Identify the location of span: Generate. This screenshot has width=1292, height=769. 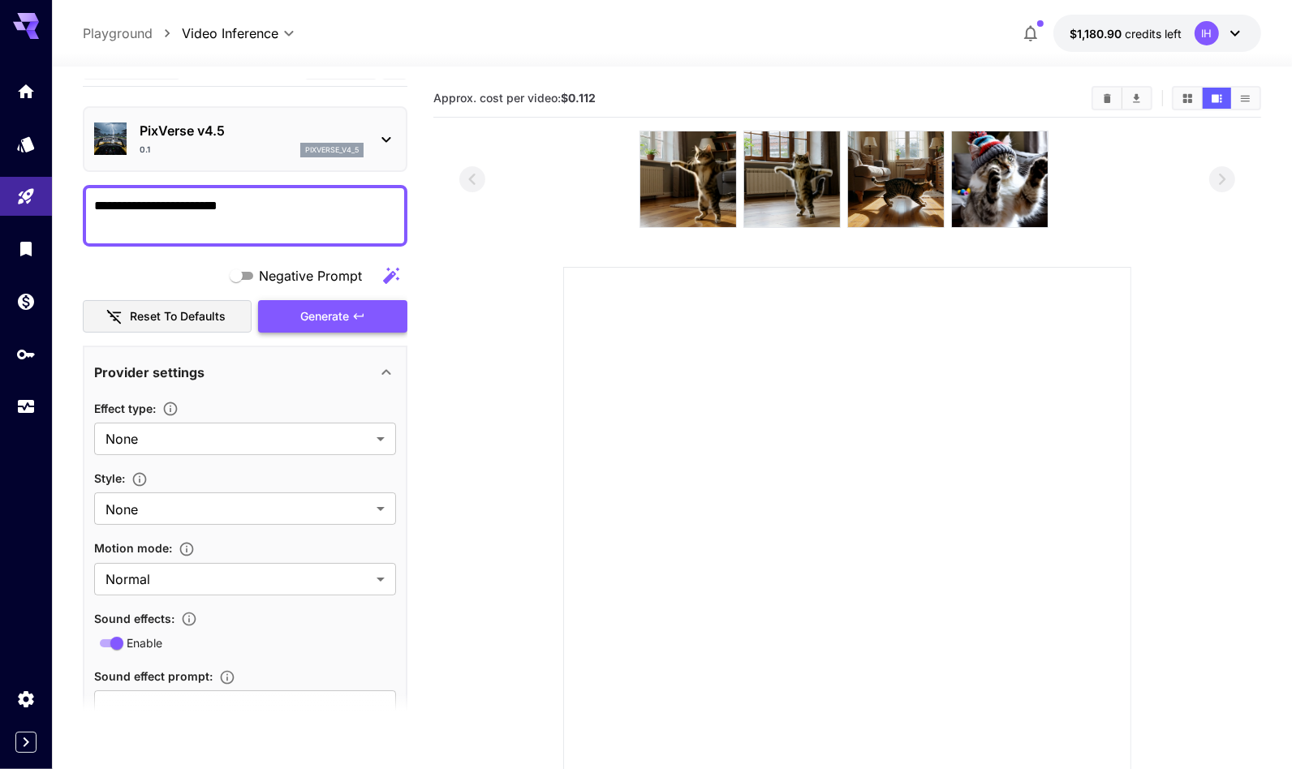
(325, 316).